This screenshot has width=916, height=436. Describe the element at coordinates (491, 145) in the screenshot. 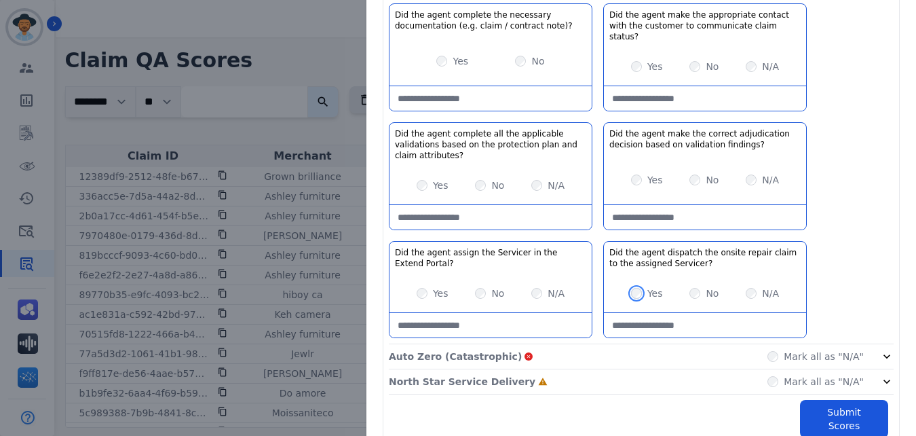

I see `h3: Did the agent complete all the applicable validations based on the protection plan and claim attr...` at that location.